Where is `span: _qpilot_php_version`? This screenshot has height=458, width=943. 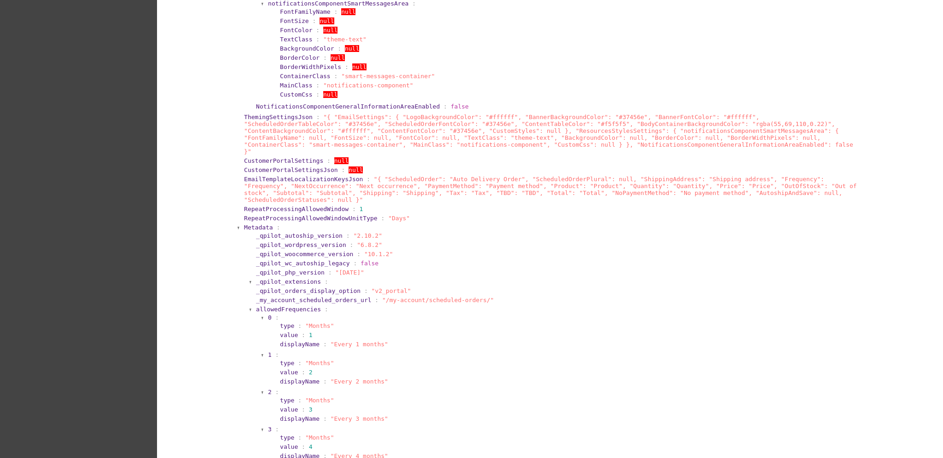
span: _qpilot_php_version is located at coordinates (290, 272).